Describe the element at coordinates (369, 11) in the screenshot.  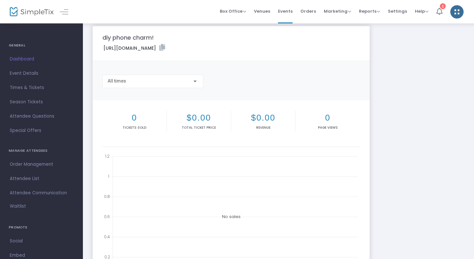
I see `span: Reports` at that location.